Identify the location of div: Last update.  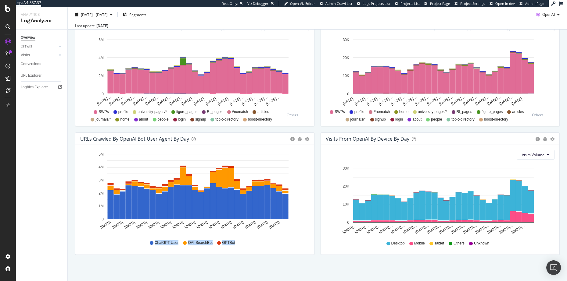
(91, 26).